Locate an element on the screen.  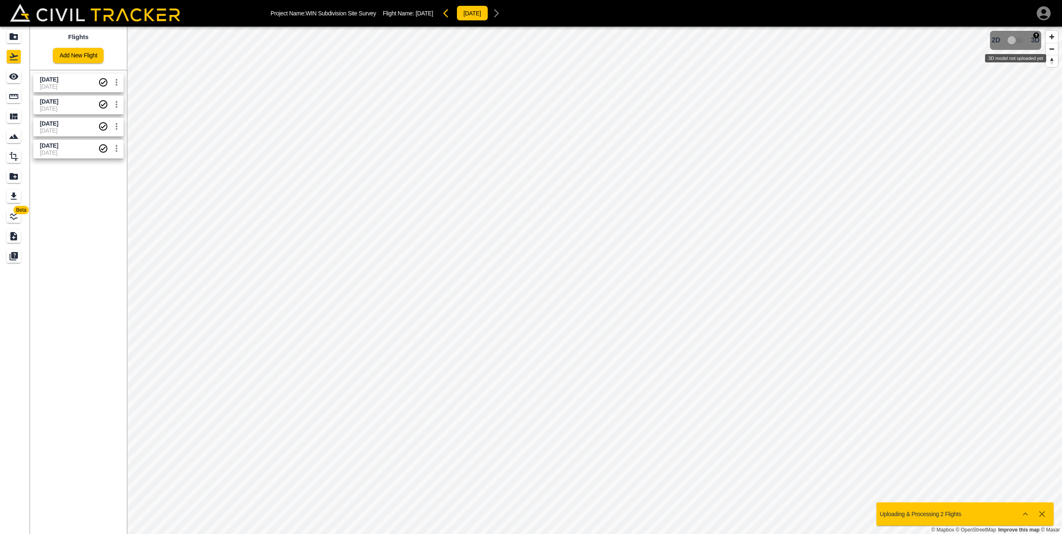
span: 3D model not uploaded yet is located at coordinates (1015, 40).